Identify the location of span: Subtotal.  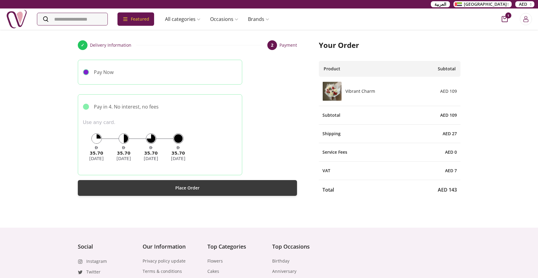
(446, 69).